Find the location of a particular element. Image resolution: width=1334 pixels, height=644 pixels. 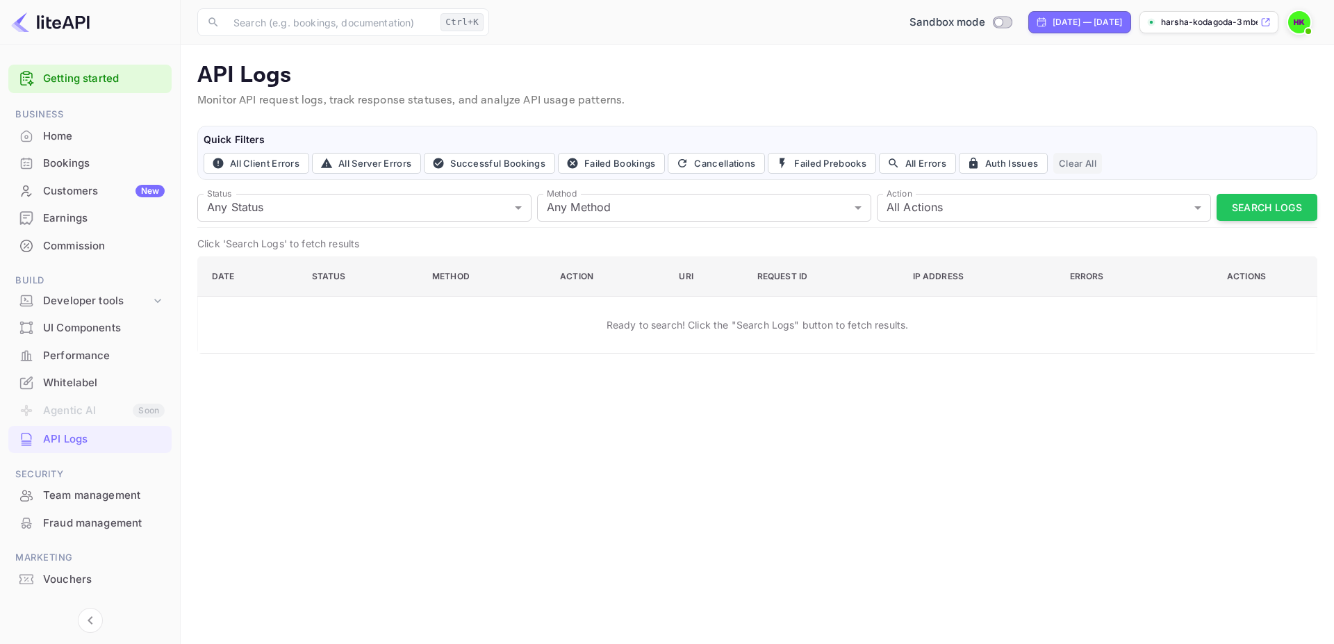

button: Failed Prebooks is located at coordinates (822, 163).